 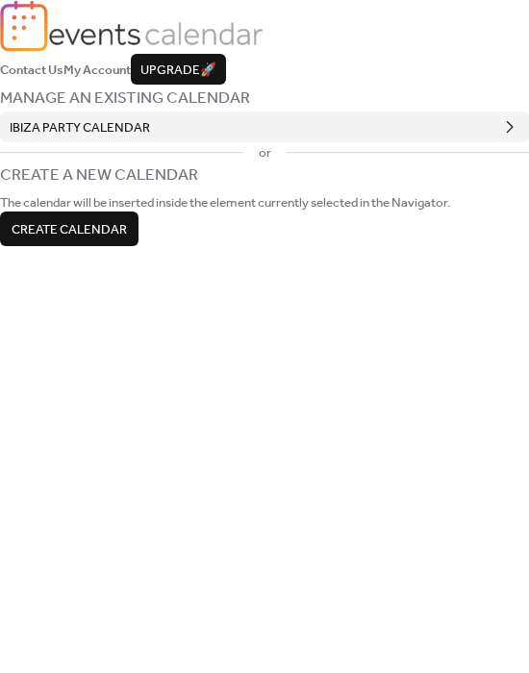 I want to click on button: Upgrade🚀, so click(x=178, y=69).